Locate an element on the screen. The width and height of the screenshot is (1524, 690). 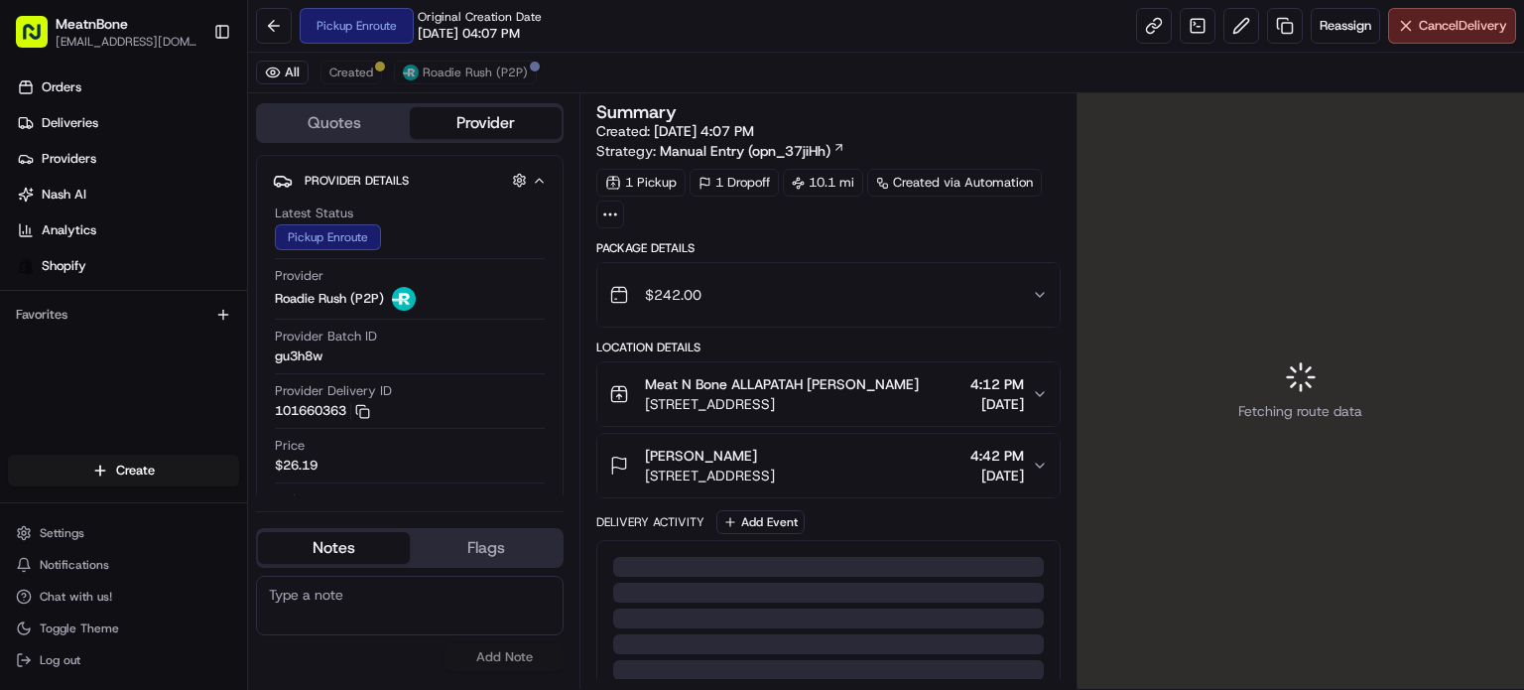
div: 10.1 mi is located at coordinates (823, 183).